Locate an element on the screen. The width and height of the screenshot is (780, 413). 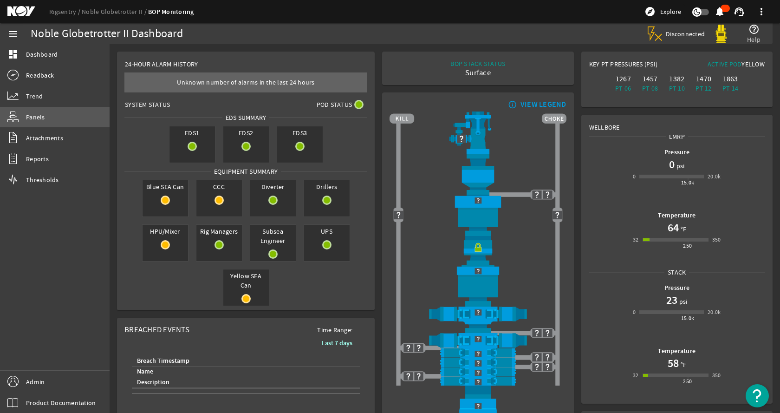
img: RiserConnectorLock.png is located at coordinates (478, 250).